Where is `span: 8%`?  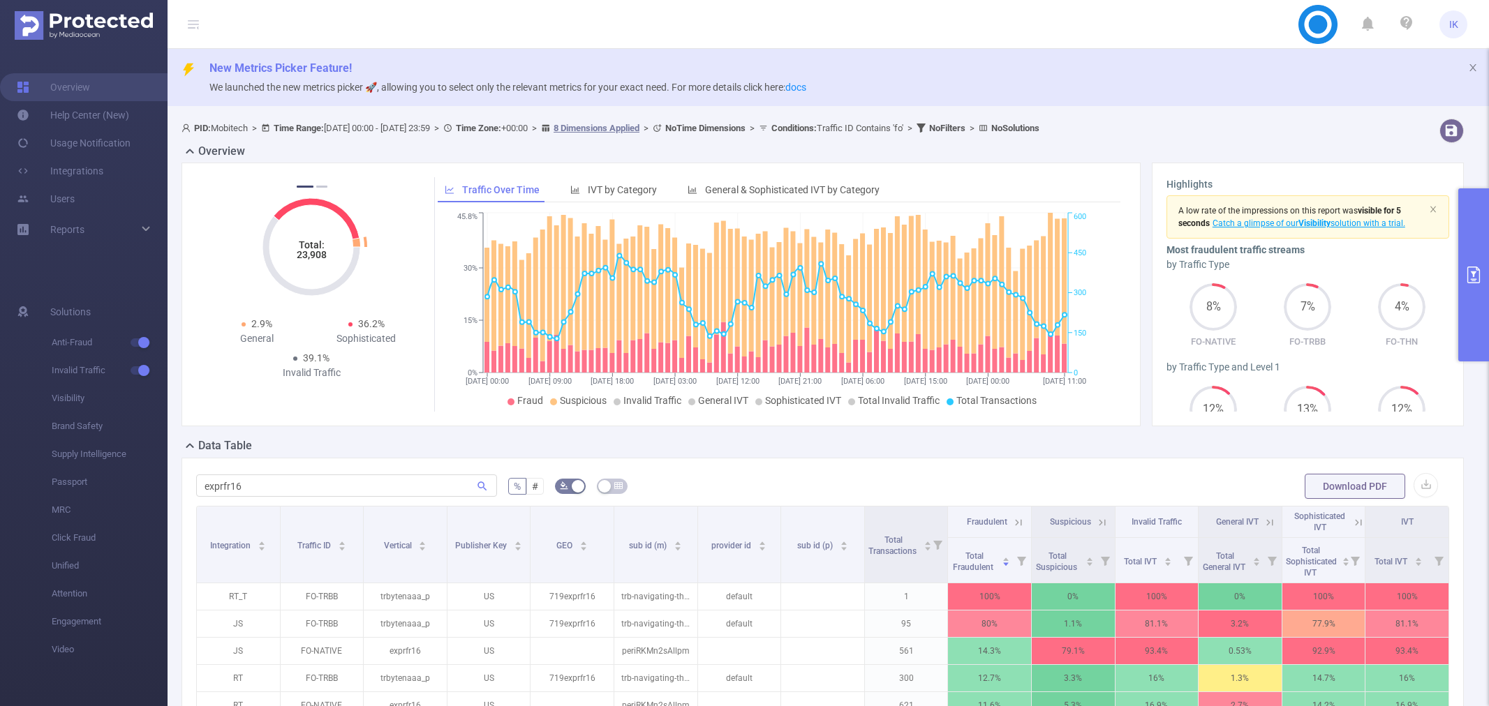 span: 8% is located at coordinates (1213, 307).